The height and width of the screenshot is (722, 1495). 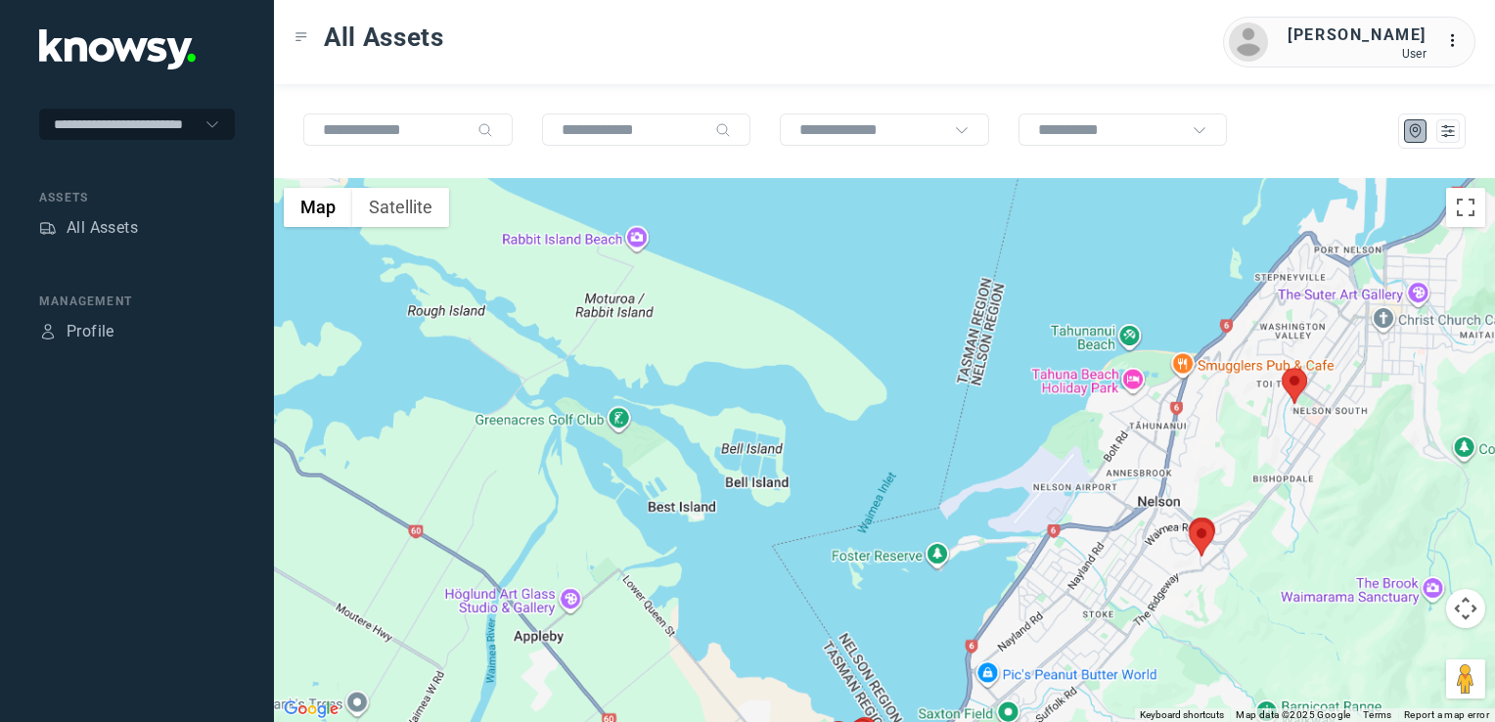 I want to click on button: Toggle fullscreen view, so click(x=1465, y=207).